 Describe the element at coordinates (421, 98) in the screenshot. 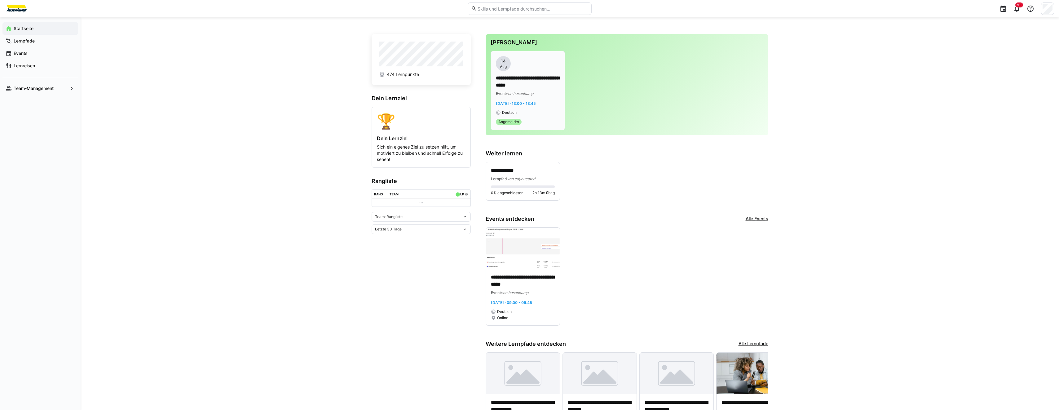

I see `h3: Dein Lernziel` at that location.